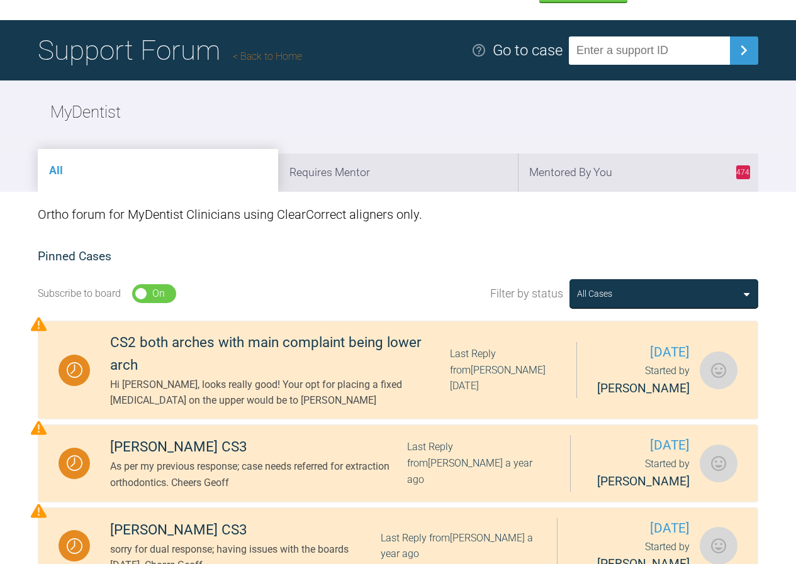 The image size is (796, 564). What do you see at coordinates (158, 170) in the screenshot?
I see `li: All` at bounding box center [158, 170].